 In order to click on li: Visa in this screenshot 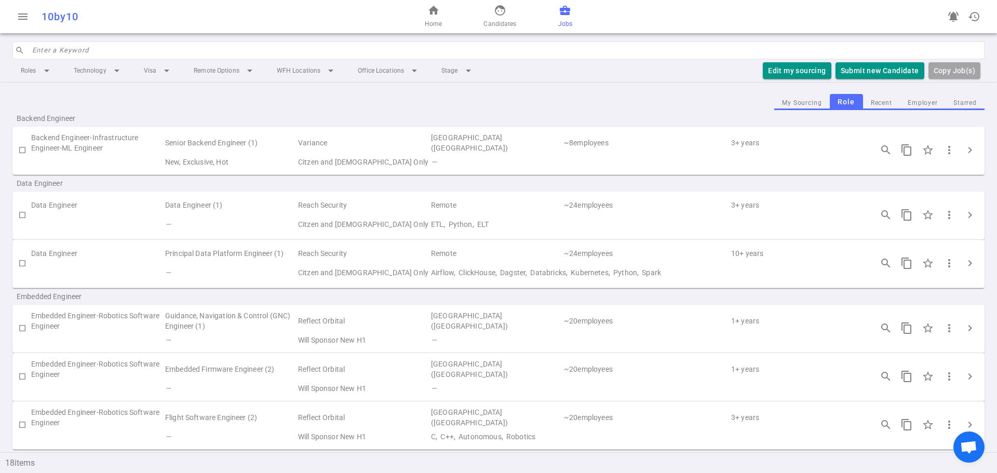, I will do `click(158, 71)`.